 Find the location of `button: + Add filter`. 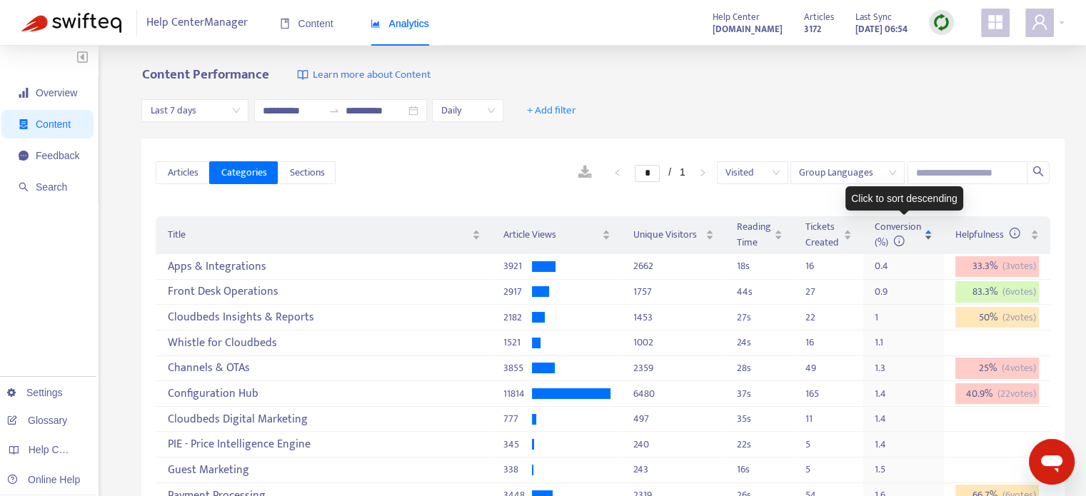

button: + Add filter is located at coordinates (551, 111).